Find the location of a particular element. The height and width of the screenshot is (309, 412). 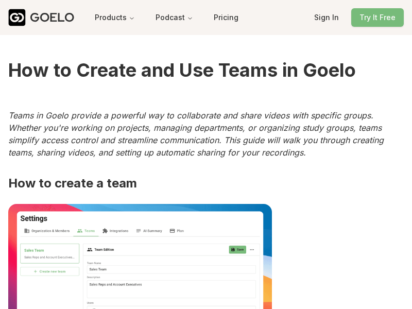

a: GOELO is located at coordinates (45, 18).